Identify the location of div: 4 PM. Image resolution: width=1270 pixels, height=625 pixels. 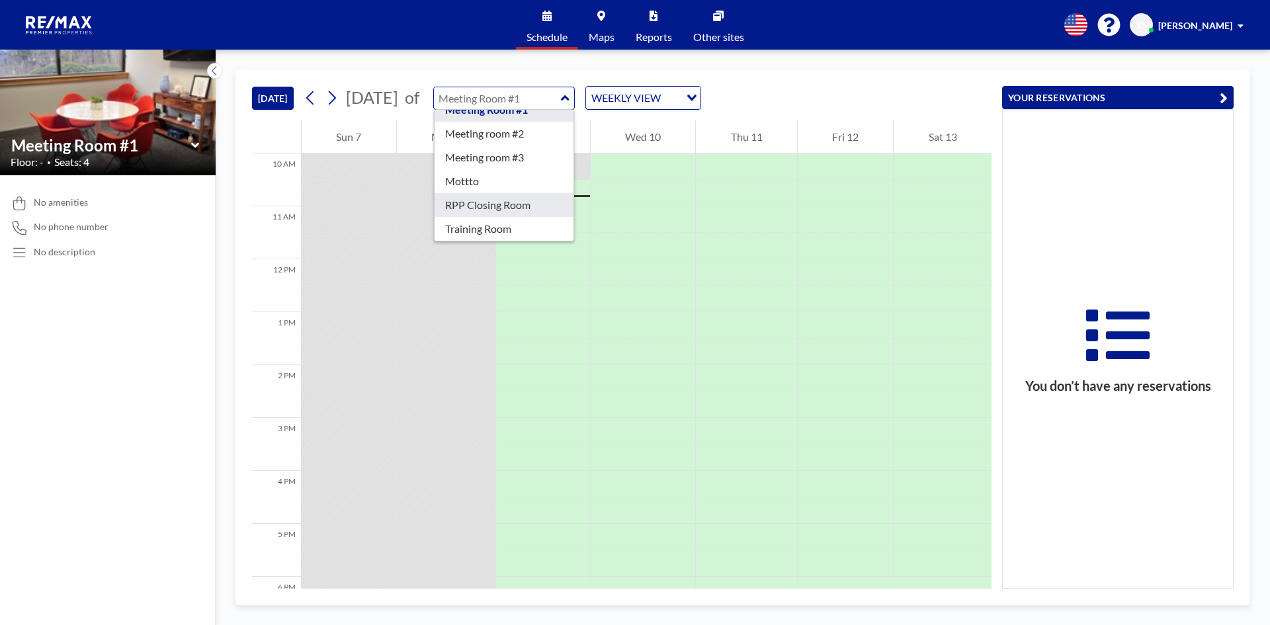
(276, 497).